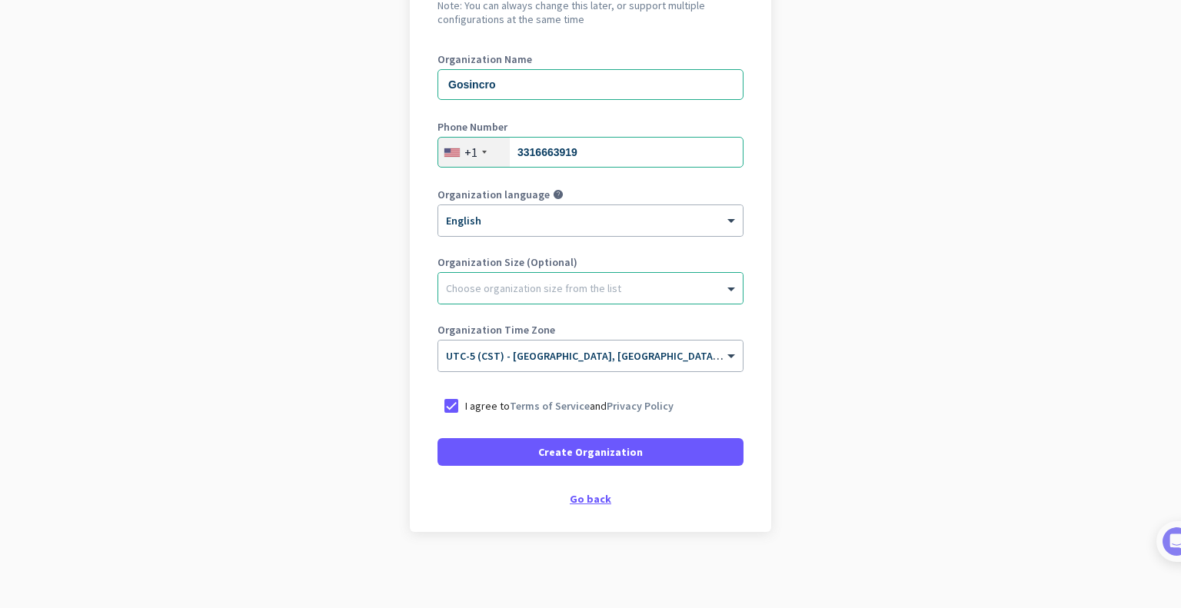 The image size is (1181, 608). Describe the element at coordinates (558, 195) in the screenshot. I see `i: help` at that location.